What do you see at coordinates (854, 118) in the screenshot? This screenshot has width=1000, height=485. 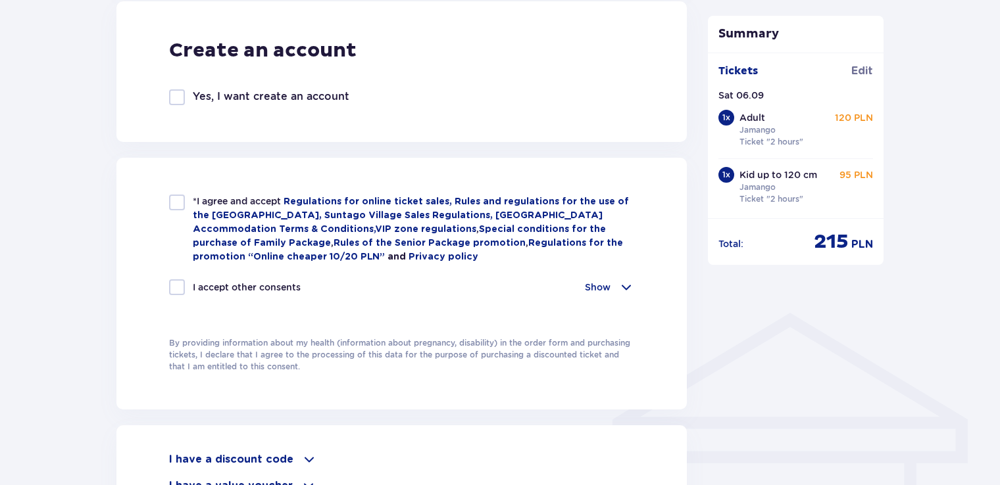 I see `p: 120 PLN` at bounding box center [854, 118].